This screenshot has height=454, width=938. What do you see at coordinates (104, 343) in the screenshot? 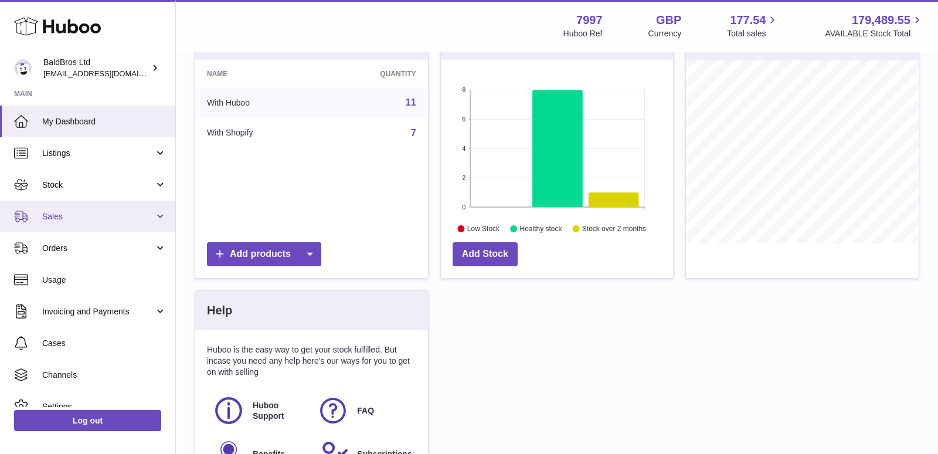
I see `span: Cases` at bounding box center [104, 343].